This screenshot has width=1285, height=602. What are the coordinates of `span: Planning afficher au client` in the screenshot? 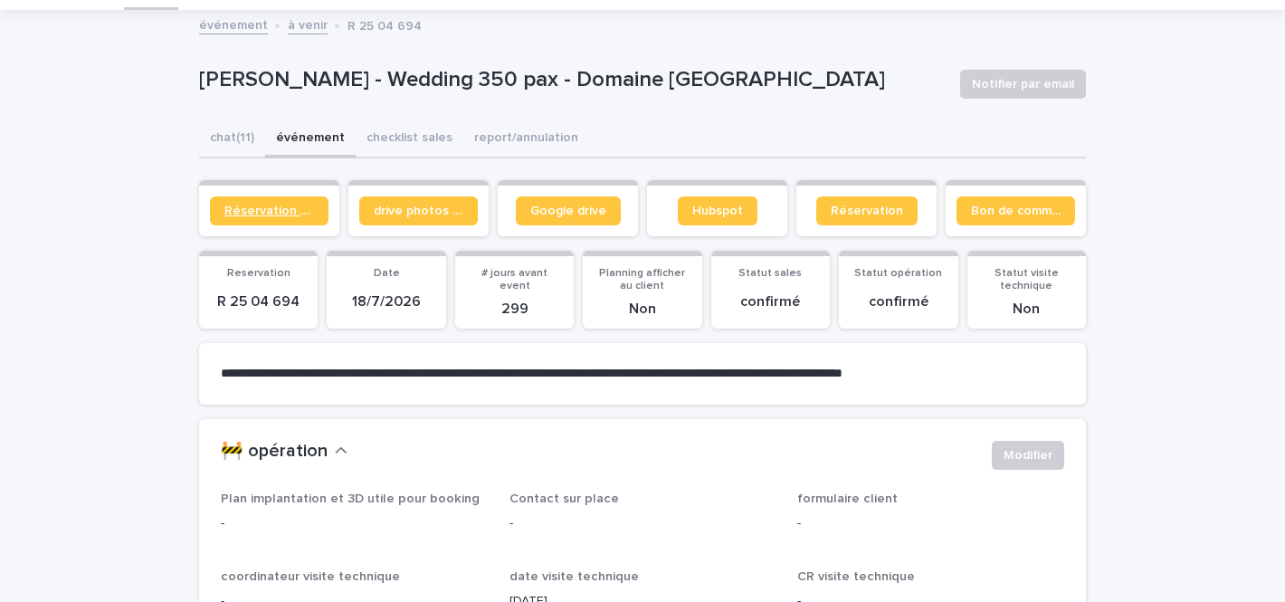 It's located at (641, 280).